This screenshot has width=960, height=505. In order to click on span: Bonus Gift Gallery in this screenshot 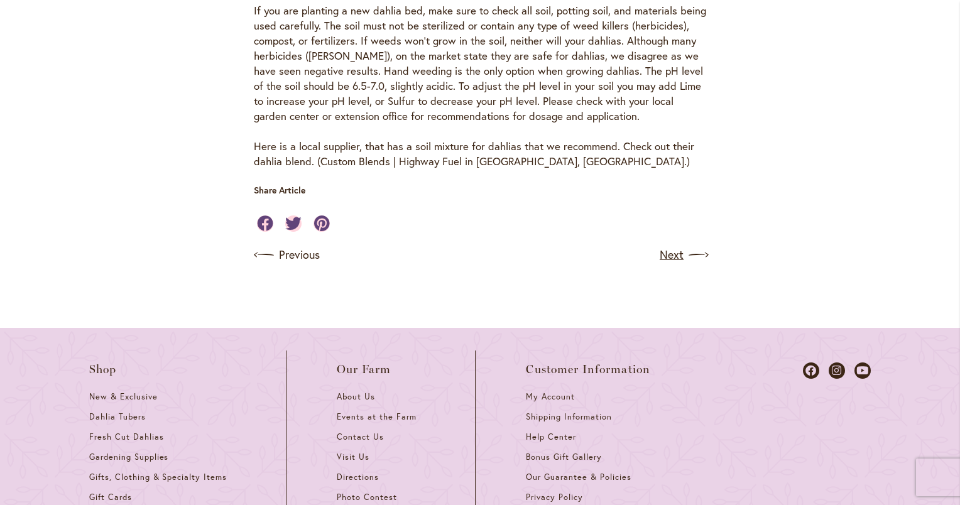, I will do `click(563, 457)`.